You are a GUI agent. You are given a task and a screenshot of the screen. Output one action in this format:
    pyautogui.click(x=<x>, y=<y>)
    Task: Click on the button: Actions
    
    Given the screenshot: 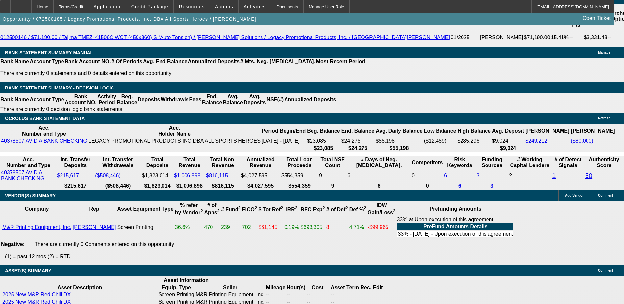 What is the action you would take?
    pyautogui.click(x=224, y=7)
    